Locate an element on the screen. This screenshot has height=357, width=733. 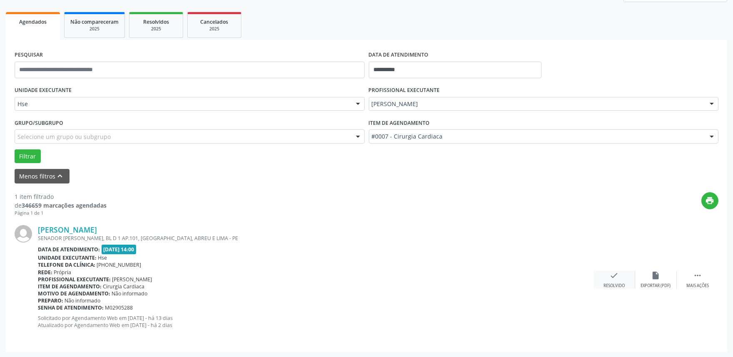
span: #0007 - Cirurgia Cardiaca is located at coordinates (536, 136).